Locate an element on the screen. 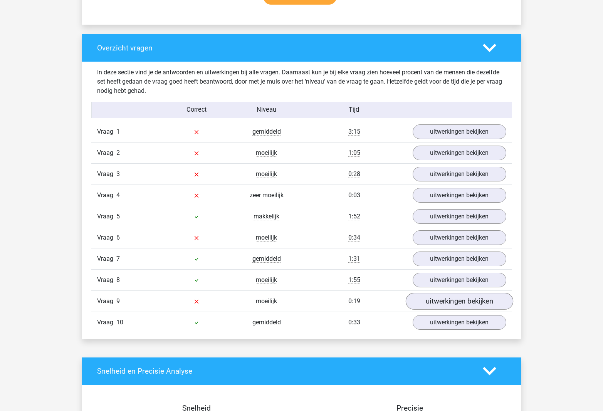  span: 0:28 is located at coordinates (354, 174).